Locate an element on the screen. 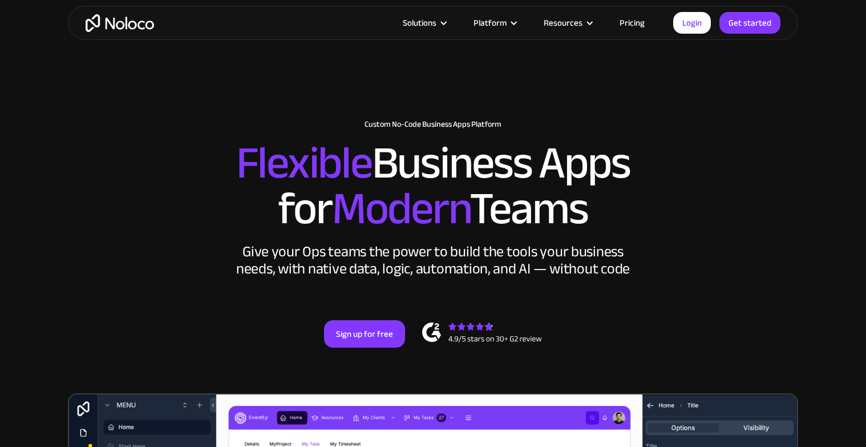 The image size is (866, 447). h1: Custom No-Code Business Apps Platform is located at coordinates (433, 124).